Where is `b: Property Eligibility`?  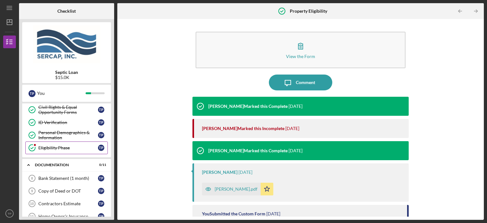 b: Property Eligibility is located at coordinates (309, 11).